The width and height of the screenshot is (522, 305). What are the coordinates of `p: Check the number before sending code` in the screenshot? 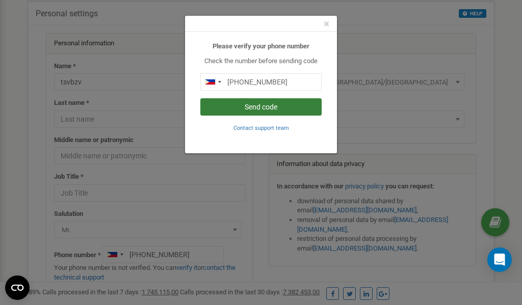 It's located at (261, 61).